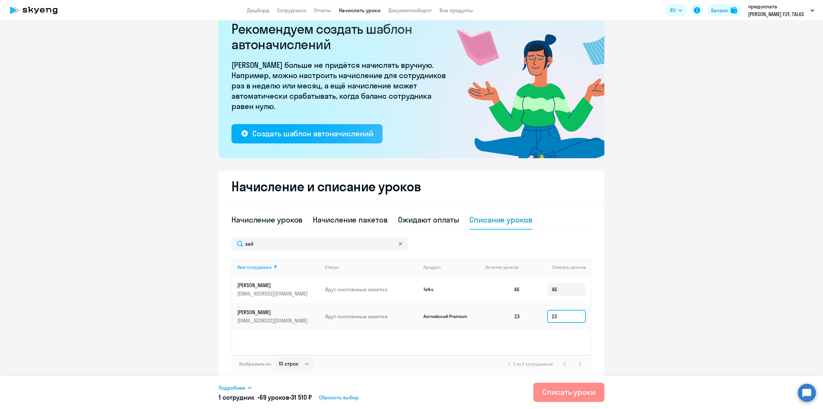 This screenshot has height=409, width=823. Describe the element at coordinates (456, 10) in the screenshot. I see `a: Все продукты` at that location.